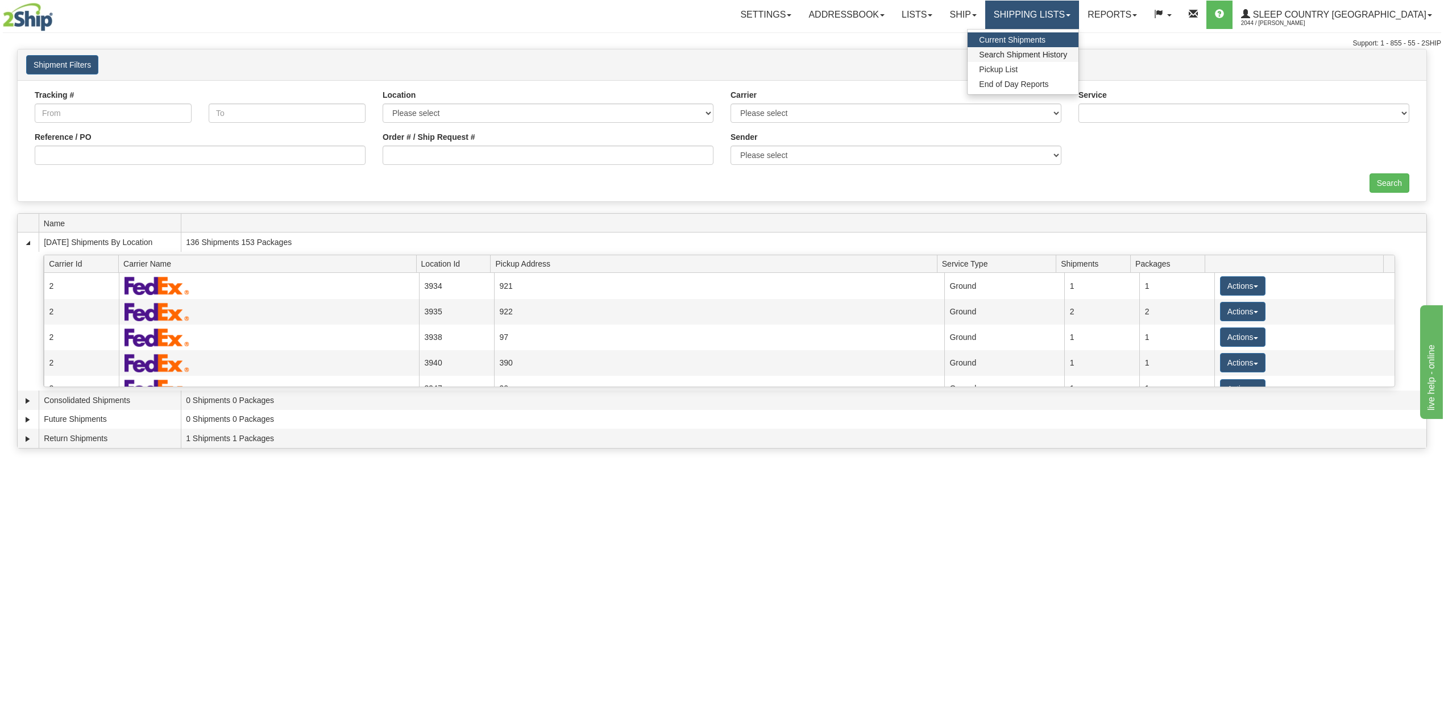  What do you see at coordinates (1022, 69) in the screenshot?
I see `a: Pickup List` at bounding box center [1022, 69].